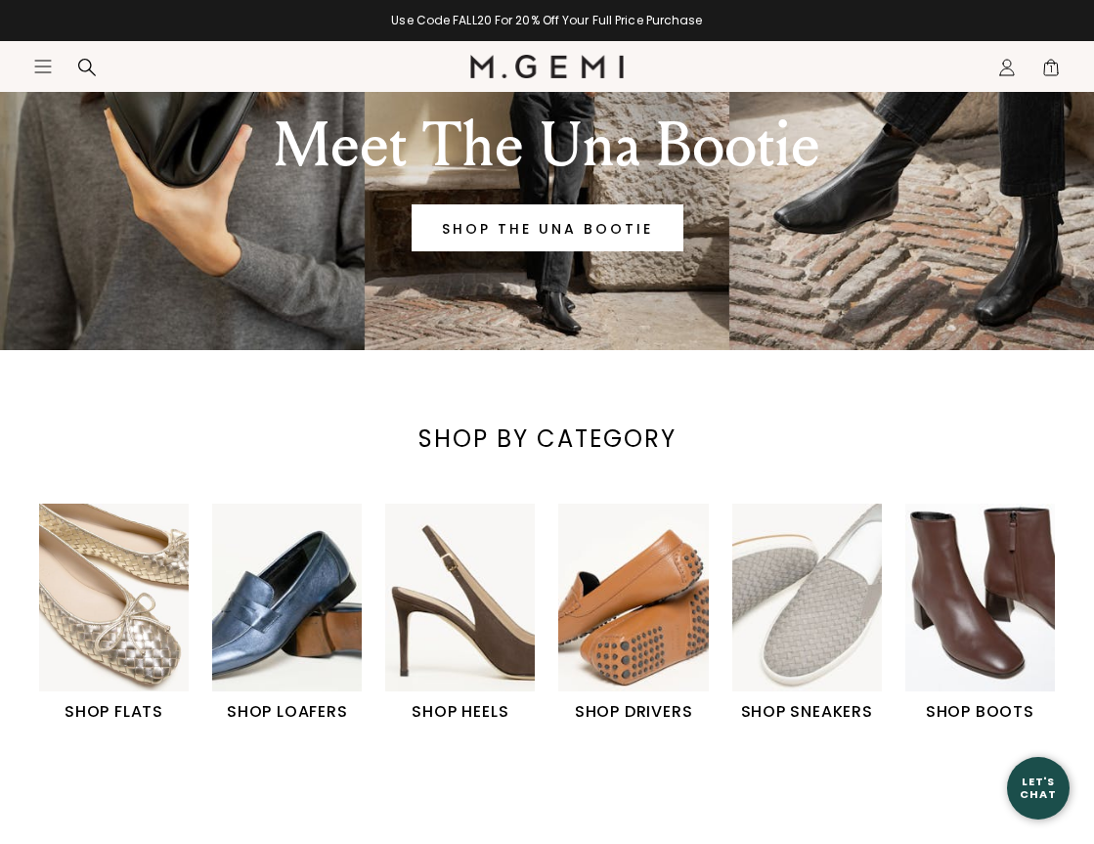  I want to click on button: Open site menu, so click(43, 67).